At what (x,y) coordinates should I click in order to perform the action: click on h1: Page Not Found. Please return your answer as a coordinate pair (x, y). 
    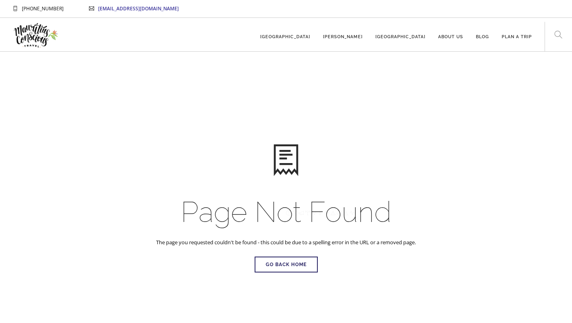
    Looking at the image, I should click on (286, 212).